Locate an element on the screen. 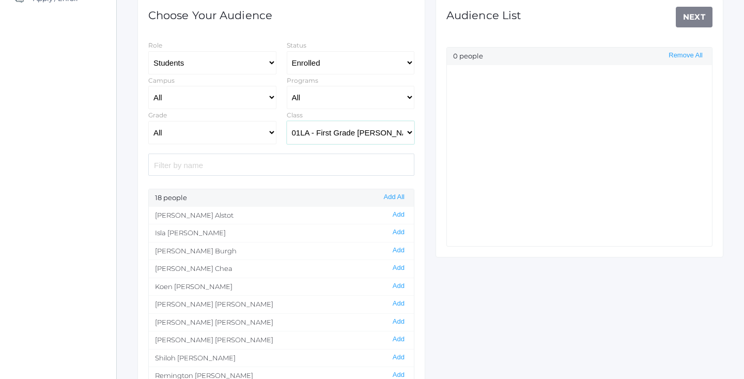 The width and height of the screenshot is (744, 379). label: Programs is located at coordinates (302, 80).